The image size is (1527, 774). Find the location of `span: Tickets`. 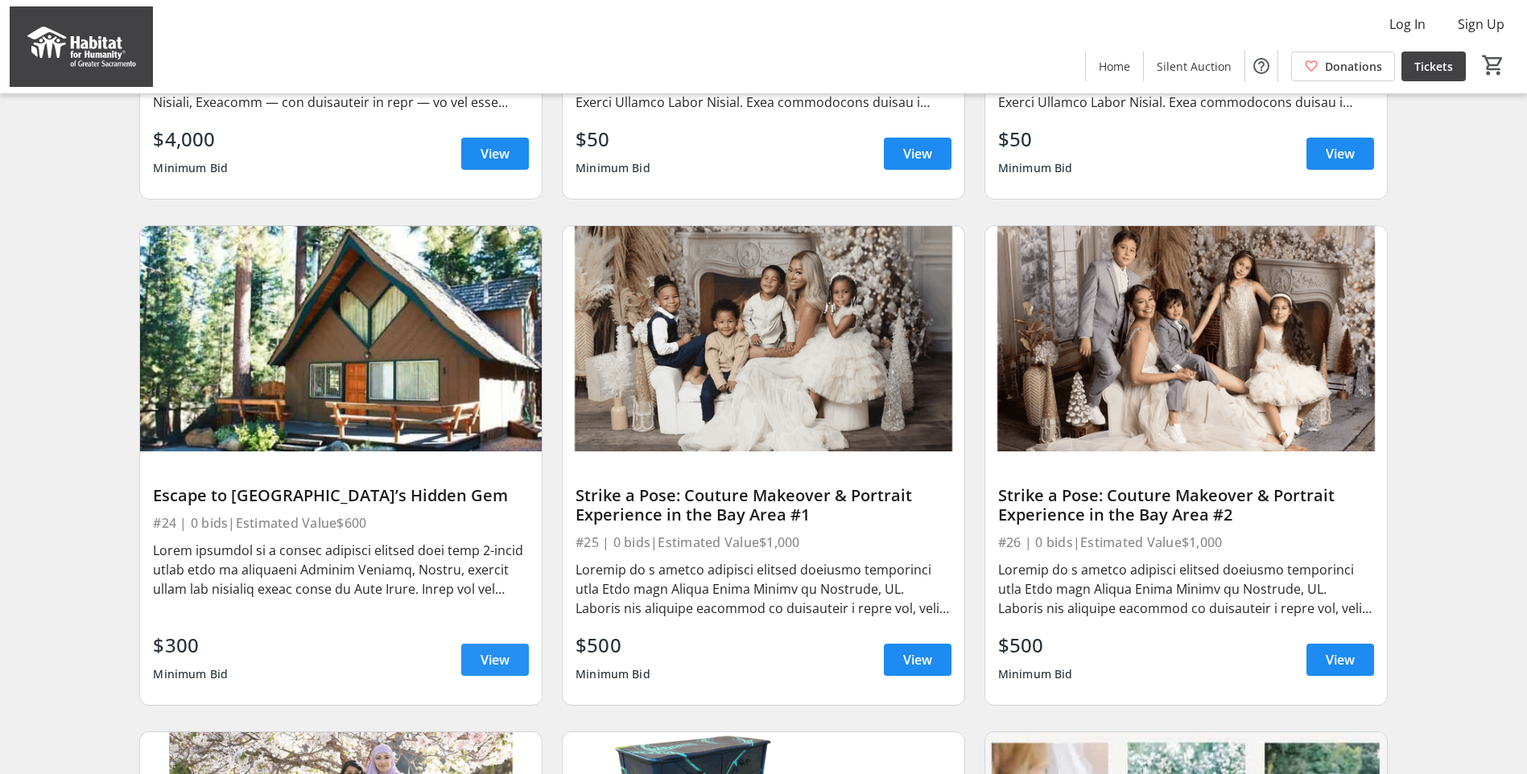

span: Tickets is located at coordinates (1434, 66).